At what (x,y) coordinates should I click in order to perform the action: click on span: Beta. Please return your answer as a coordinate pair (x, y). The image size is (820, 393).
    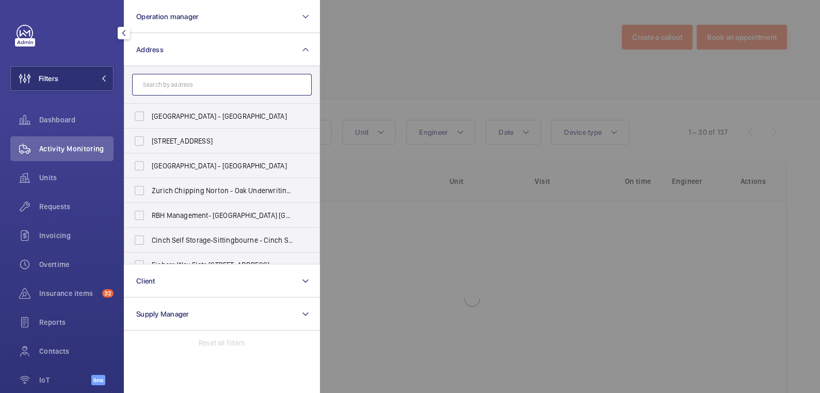
    Looking at the image, I should click on (98, 380).